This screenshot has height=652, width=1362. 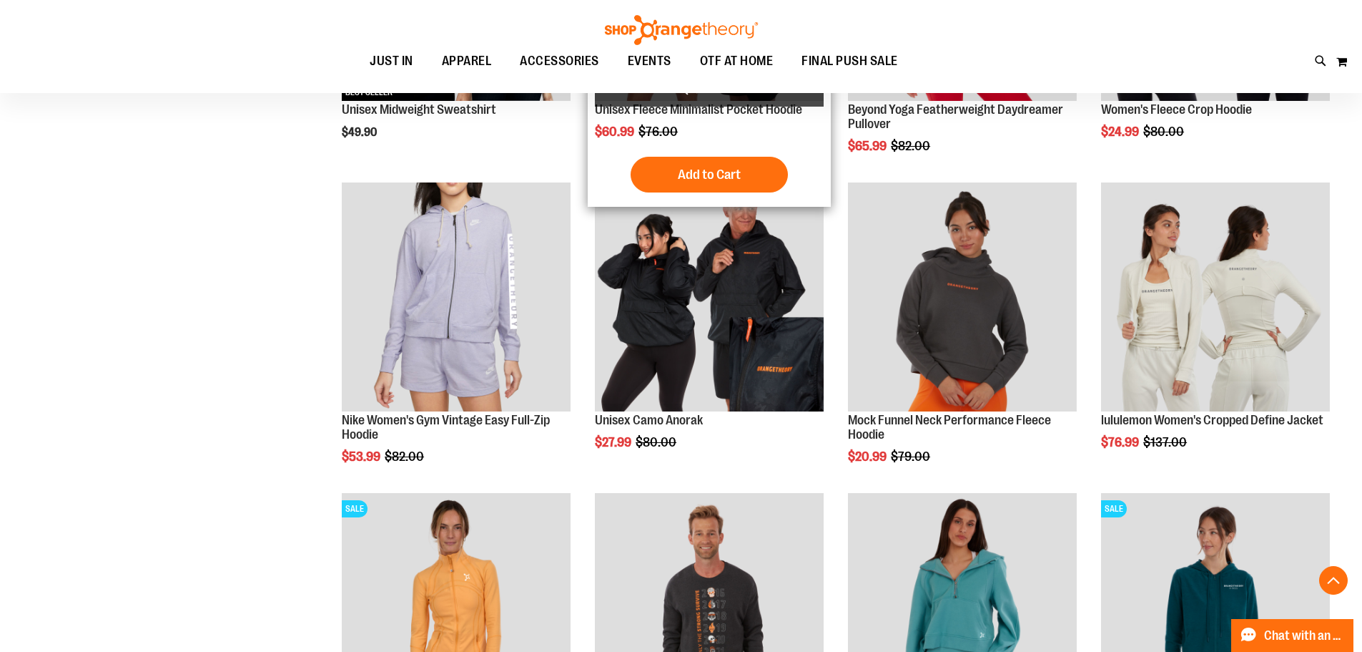 I want to click on a: Unisex Fleece Minimalist Pocket Hoodie, so click(x=699, y=109).